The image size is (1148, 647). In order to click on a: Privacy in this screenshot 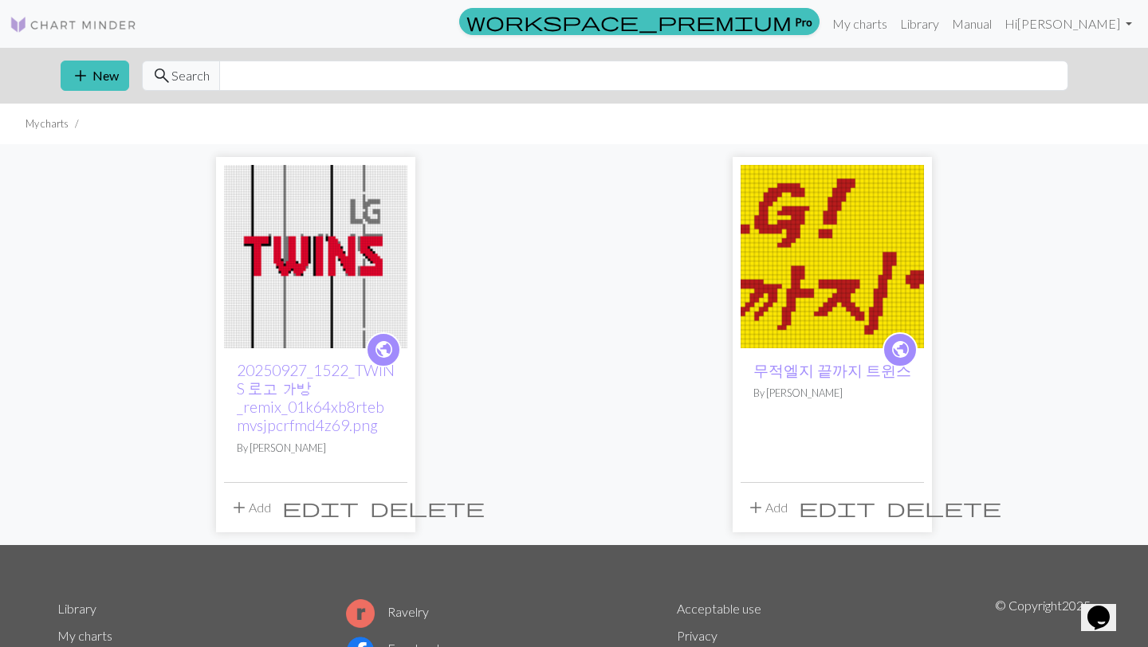, I will do `click(697, 635)`.